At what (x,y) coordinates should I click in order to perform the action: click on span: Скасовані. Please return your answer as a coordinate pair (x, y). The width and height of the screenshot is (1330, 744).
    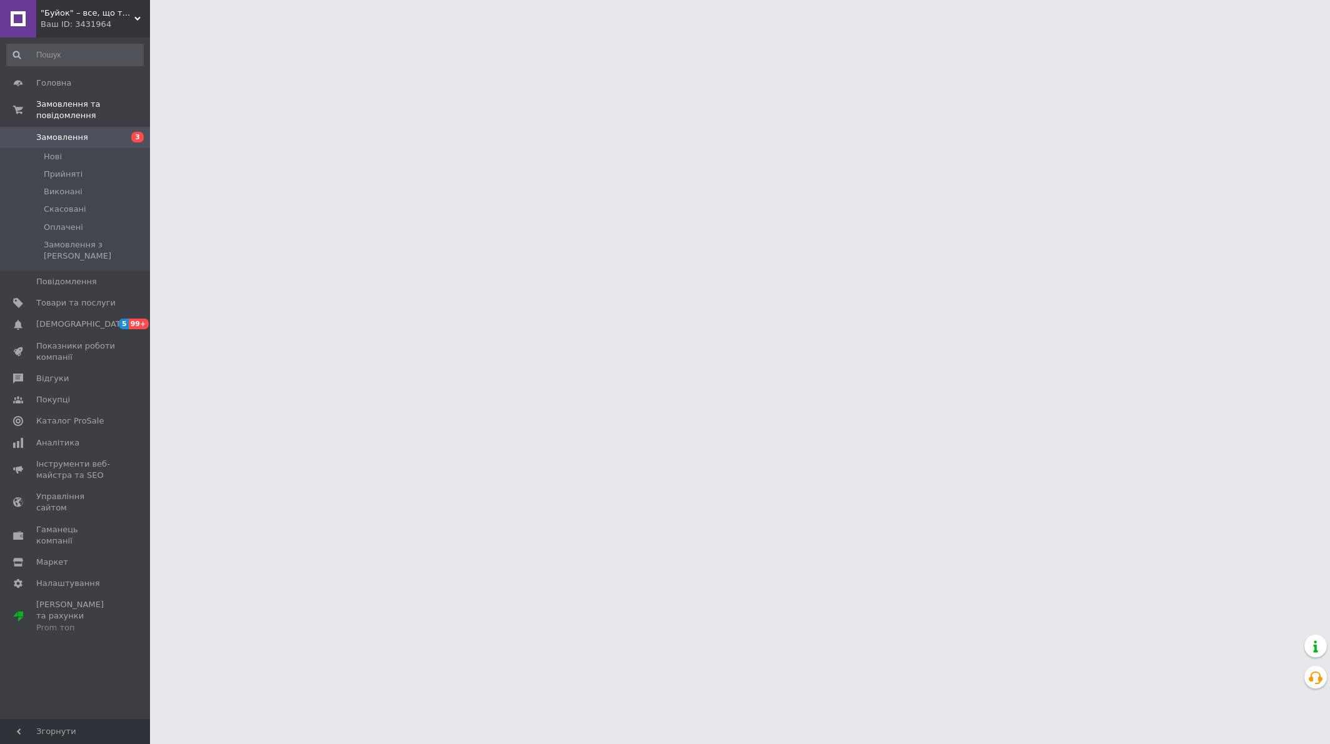
    Looking at the image, I should click on (65, 209).